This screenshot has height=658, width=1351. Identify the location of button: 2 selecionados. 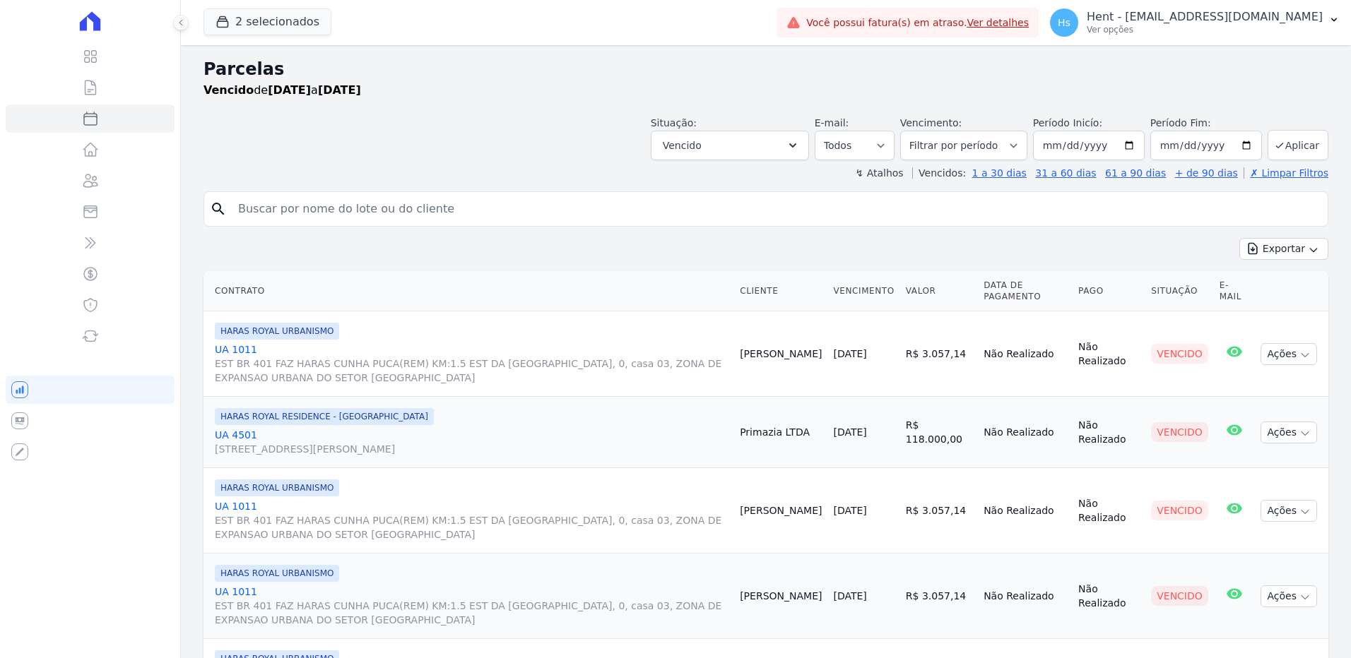
(267, 22).